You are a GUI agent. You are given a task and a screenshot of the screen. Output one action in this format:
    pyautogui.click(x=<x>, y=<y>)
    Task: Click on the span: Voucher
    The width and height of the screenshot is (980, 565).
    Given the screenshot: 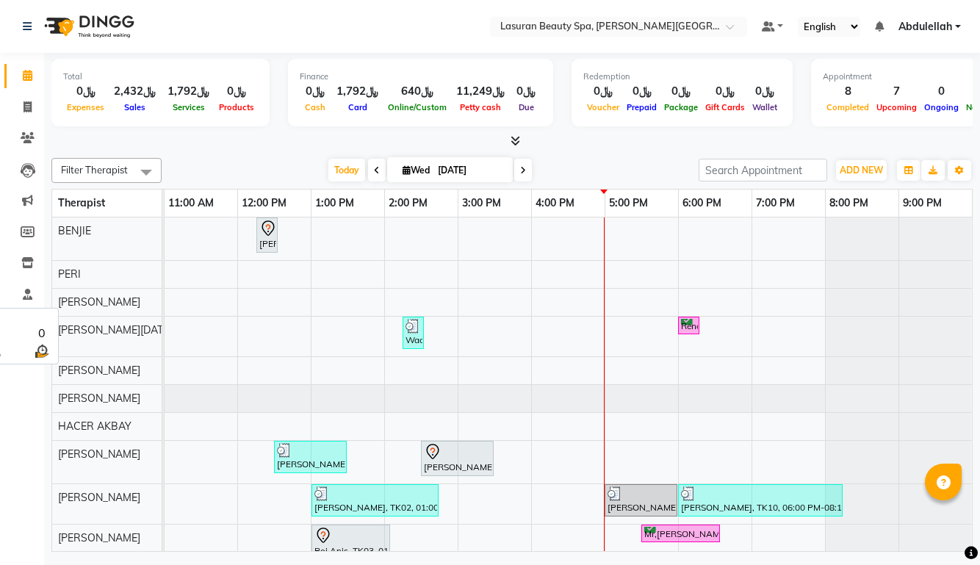 What is the action you would take?
    pyautogui.click(x=603, y=107)
    